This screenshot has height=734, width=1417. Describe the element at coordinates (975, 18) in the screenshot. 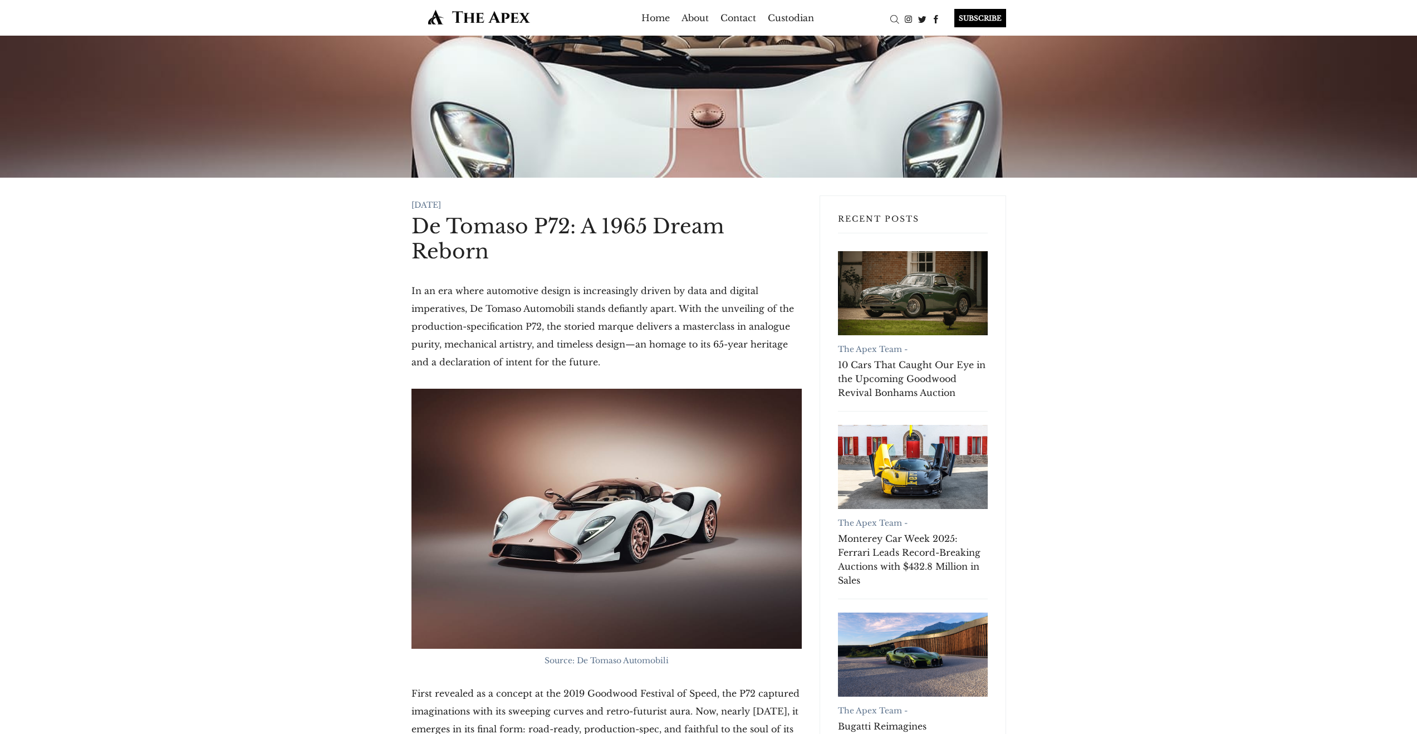

I see `a: SUBSCRIBE` at that location.